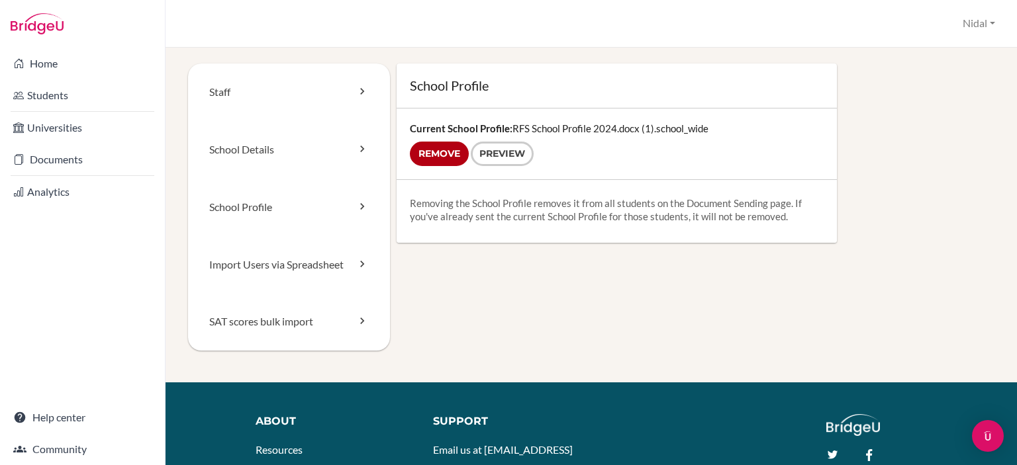 This screenshot has height=465, width=1017. What do you see at coordinates (37, 24) in the screenshot?
I see `img: Bridge-U` at bounding box center [37, 24].